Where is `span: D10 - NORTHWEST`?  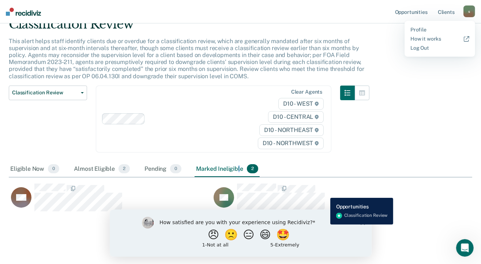
span: D10 - NORTHWEST is located at coordinates (291, 143).